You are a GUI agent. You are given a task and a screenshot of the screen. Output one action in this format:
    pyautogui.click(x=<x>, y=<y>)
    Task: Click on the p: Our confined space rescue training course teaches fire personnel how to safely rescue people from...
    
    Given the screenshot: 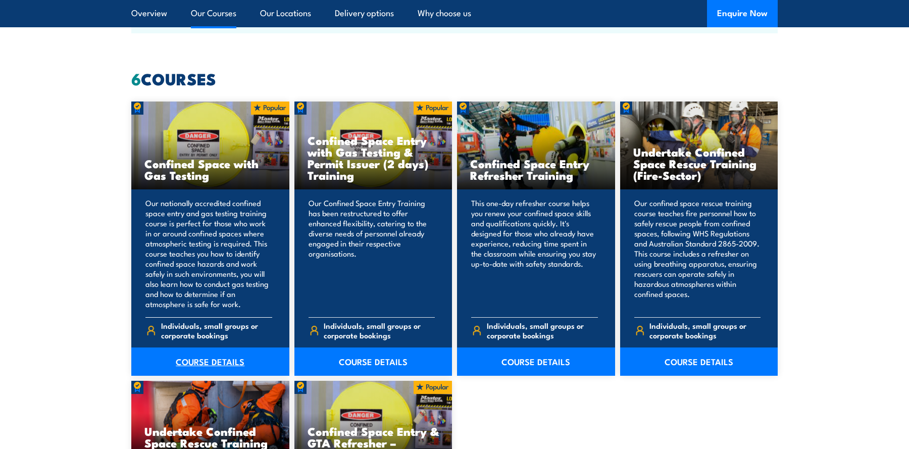 What is the action you would take?
    pyautogui.click(x=697, y=253)
    